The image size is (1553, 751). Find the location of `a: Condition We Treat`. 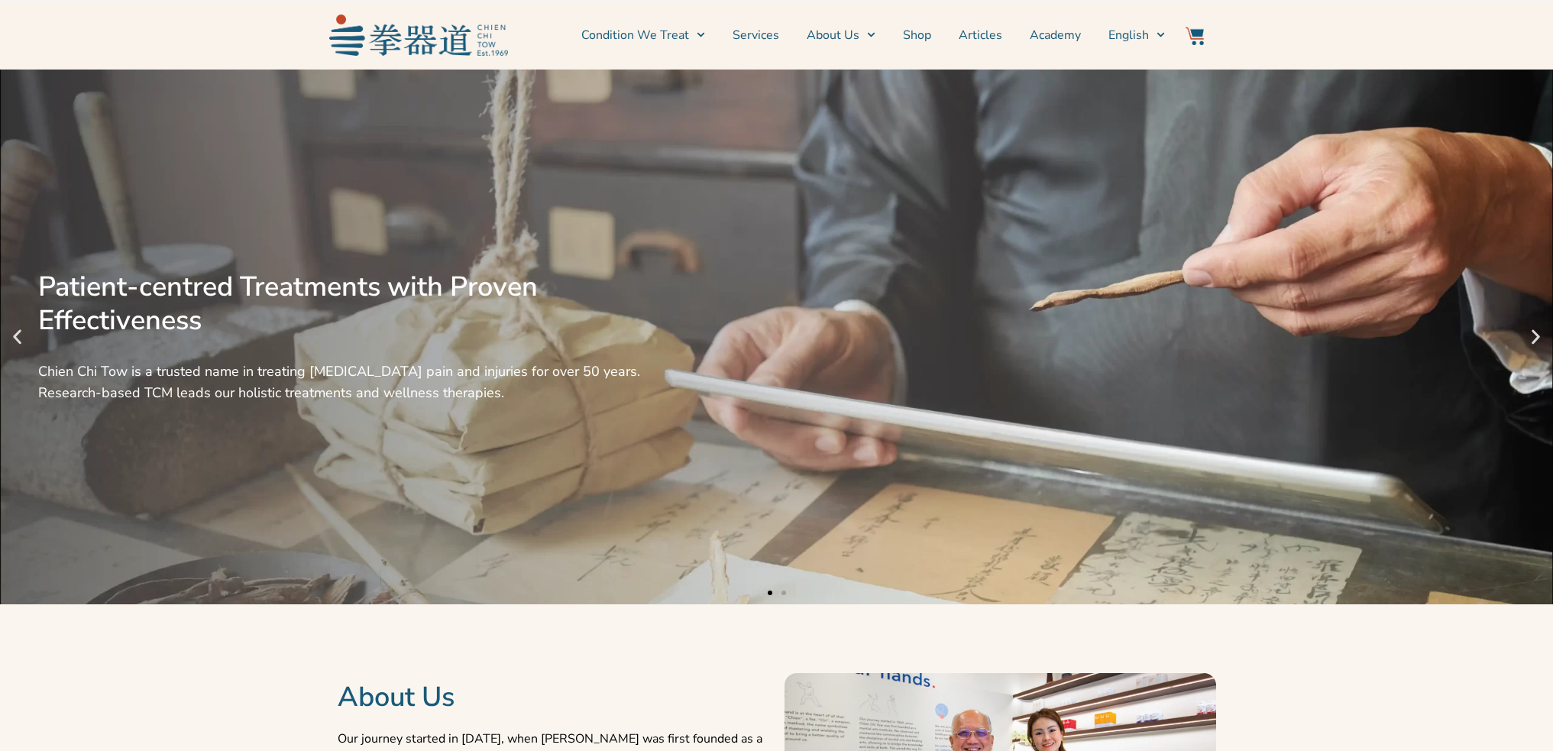

a: Condition We Treat is located at coordinates (643, 35).